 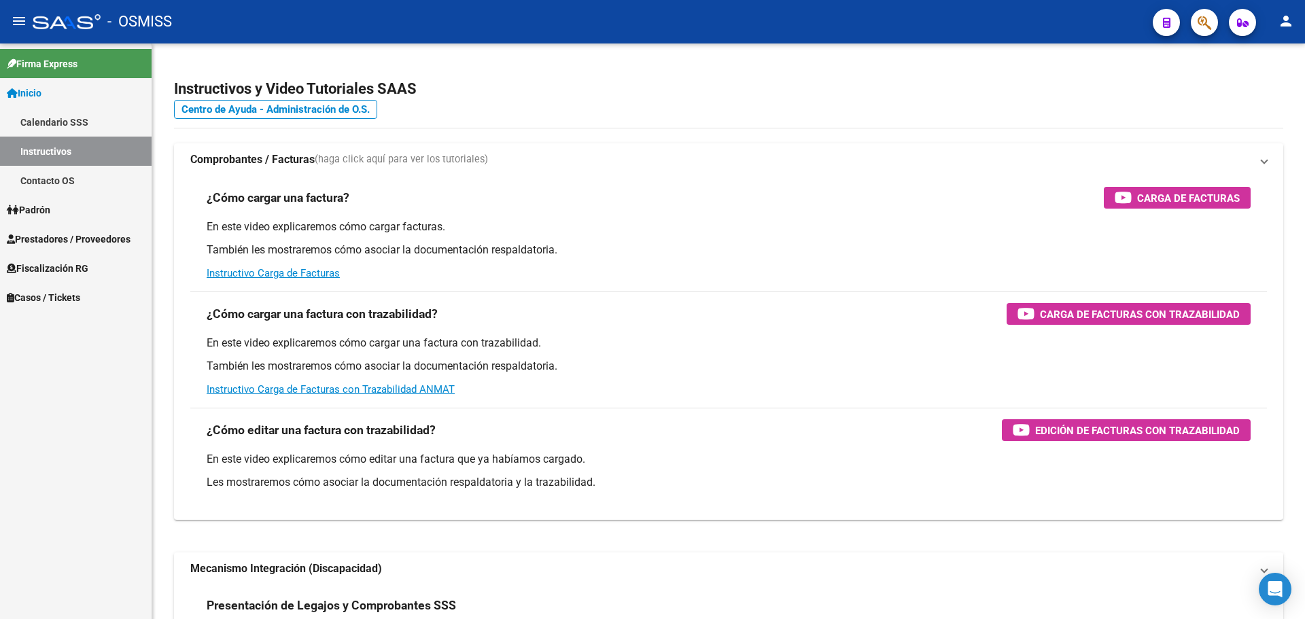 What do you see at coordinates (286, 569) in the screenshot?
I see `strong: Mecanismo Integración (Discapacidad)` at bounding box center [286, 569].